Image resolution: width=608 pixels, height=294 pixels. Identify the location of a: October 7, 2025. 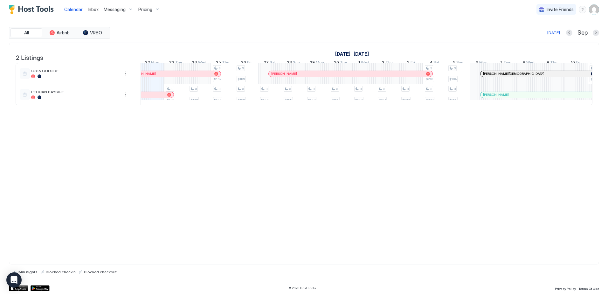
(505, 63).